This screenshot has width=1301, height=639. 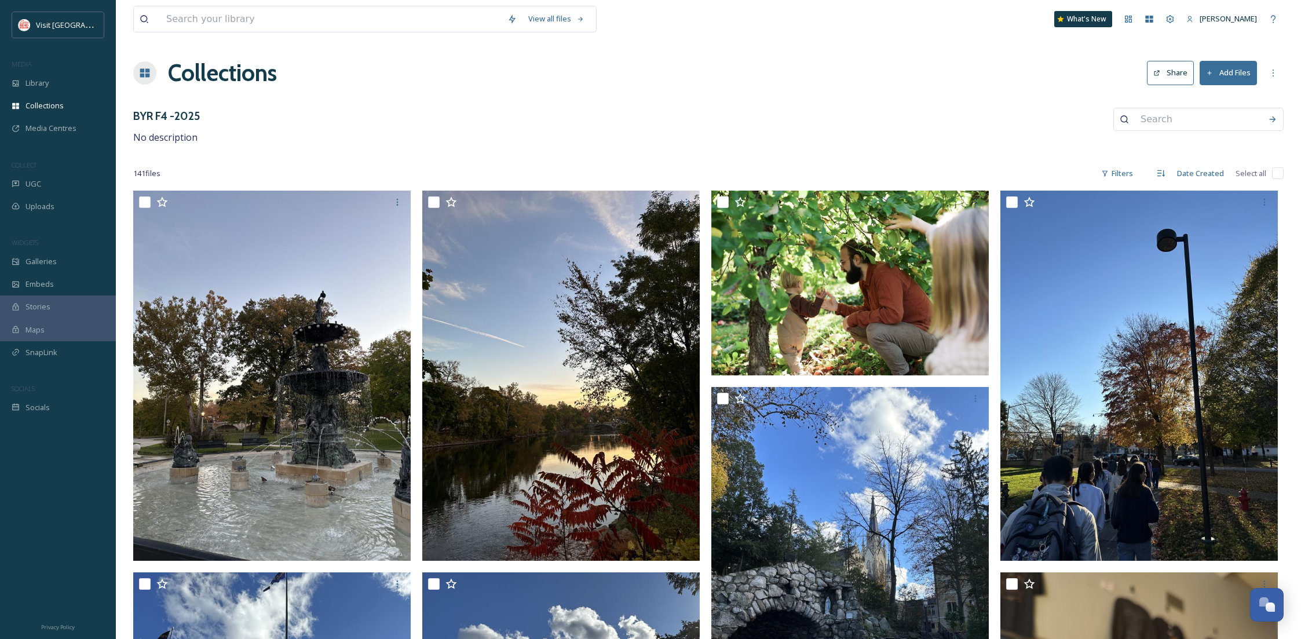 I want to click on button: Add Files, so click(x=1228, y=72).